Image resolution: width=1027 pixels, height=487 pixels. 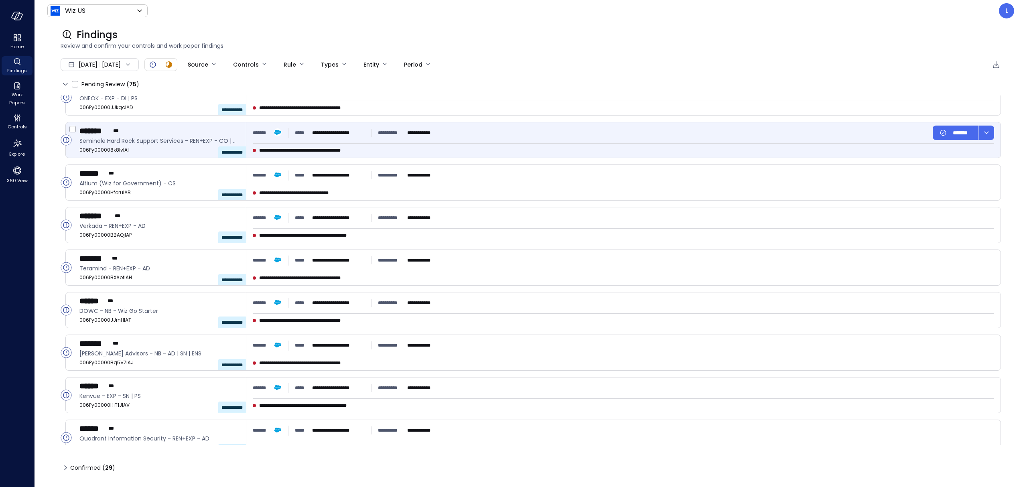 What do you see at coordinates (159, 353) in the screenshot?
I see `span: Grant Thornton Advisors - NB - AD | SN | ENS` at bounding box center [159, 353].